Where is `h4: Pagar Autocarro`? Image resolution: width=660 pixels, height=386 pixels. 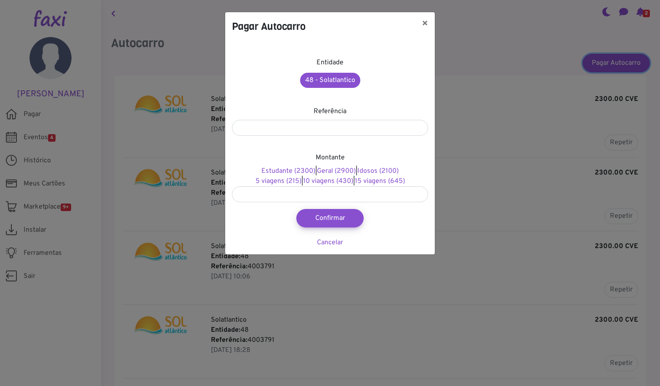 h4: Pagar Autocarro is located at coordinates (269, 27).